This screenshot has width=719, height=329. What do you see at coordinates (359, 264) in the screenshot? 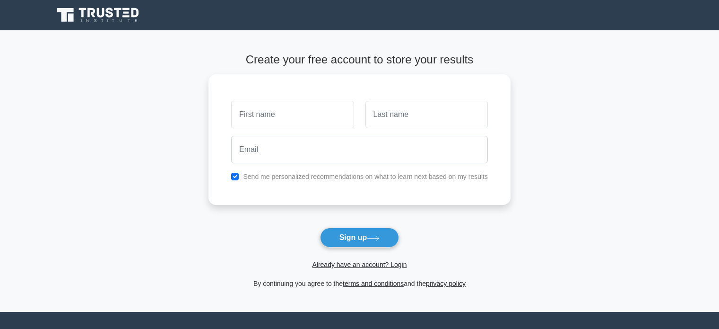
I see `a: Already have an account? Login` at bounding box center [359, 264].